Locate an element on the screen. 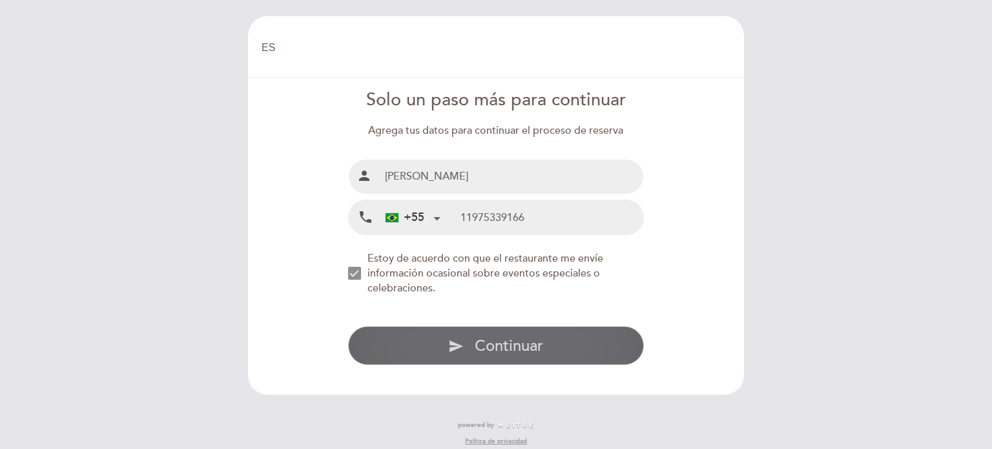 This screenshot has height=449, width=992. a: Política de privacidad is located at coordinates (496, 441).